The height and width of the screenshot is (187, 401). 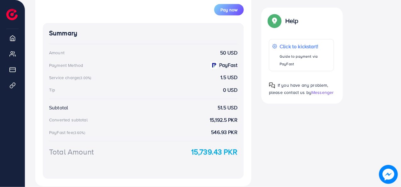 I want to click on p: Help, so click(x=292, y=21).